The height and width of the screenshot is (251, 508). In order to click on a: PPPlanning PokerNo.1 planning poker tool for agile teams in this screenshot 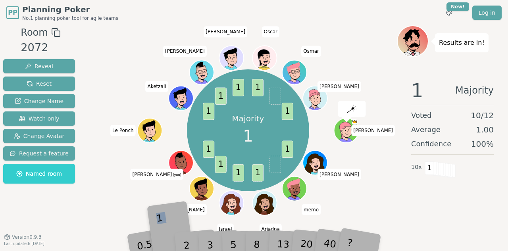, I will do `click(62, 13)`.